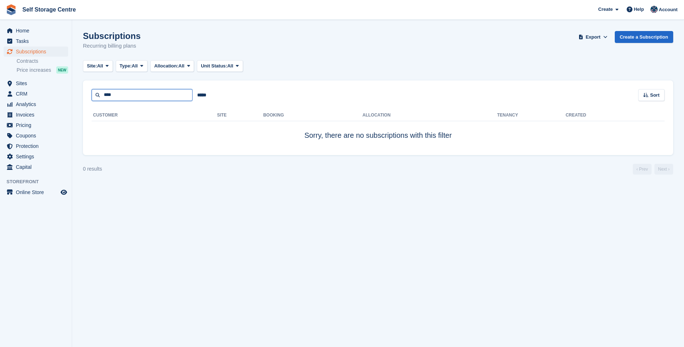  Describe the element at coordinates (92, 169) in the screenshot. I see `div: 0 results` at that location.